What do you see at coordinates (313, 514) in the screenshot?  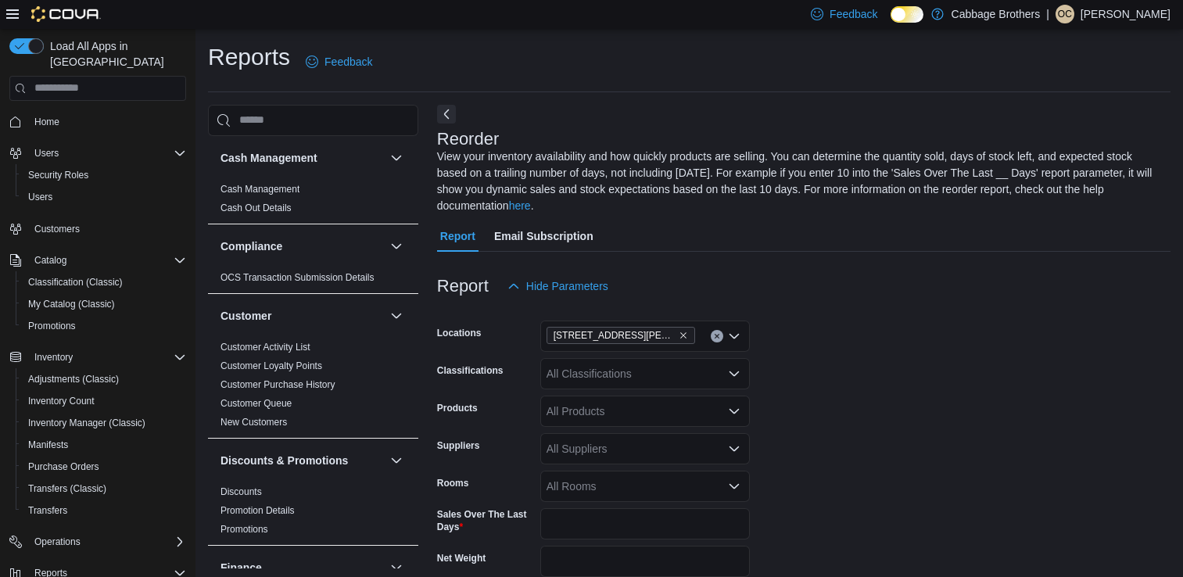 I see `div: Discounts & Promotions` at bounding box center [313, 514].